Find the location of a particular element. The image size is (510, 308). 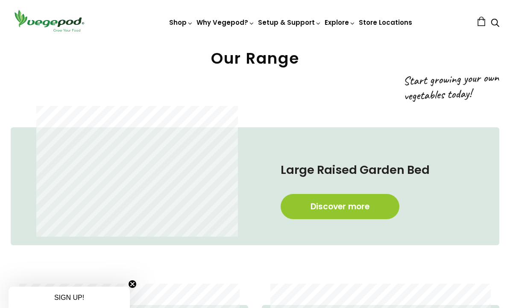

img: Vegepod is located at coordinates (49, 20).